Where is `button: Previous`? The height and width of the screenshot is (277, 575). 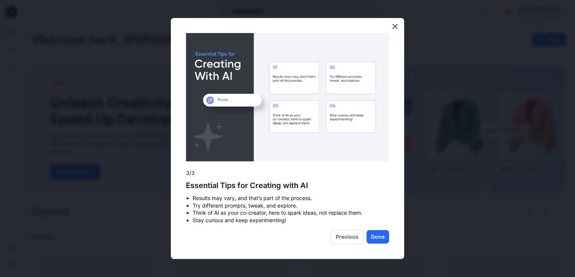
button: Previous is located at coordinates (347, 237).